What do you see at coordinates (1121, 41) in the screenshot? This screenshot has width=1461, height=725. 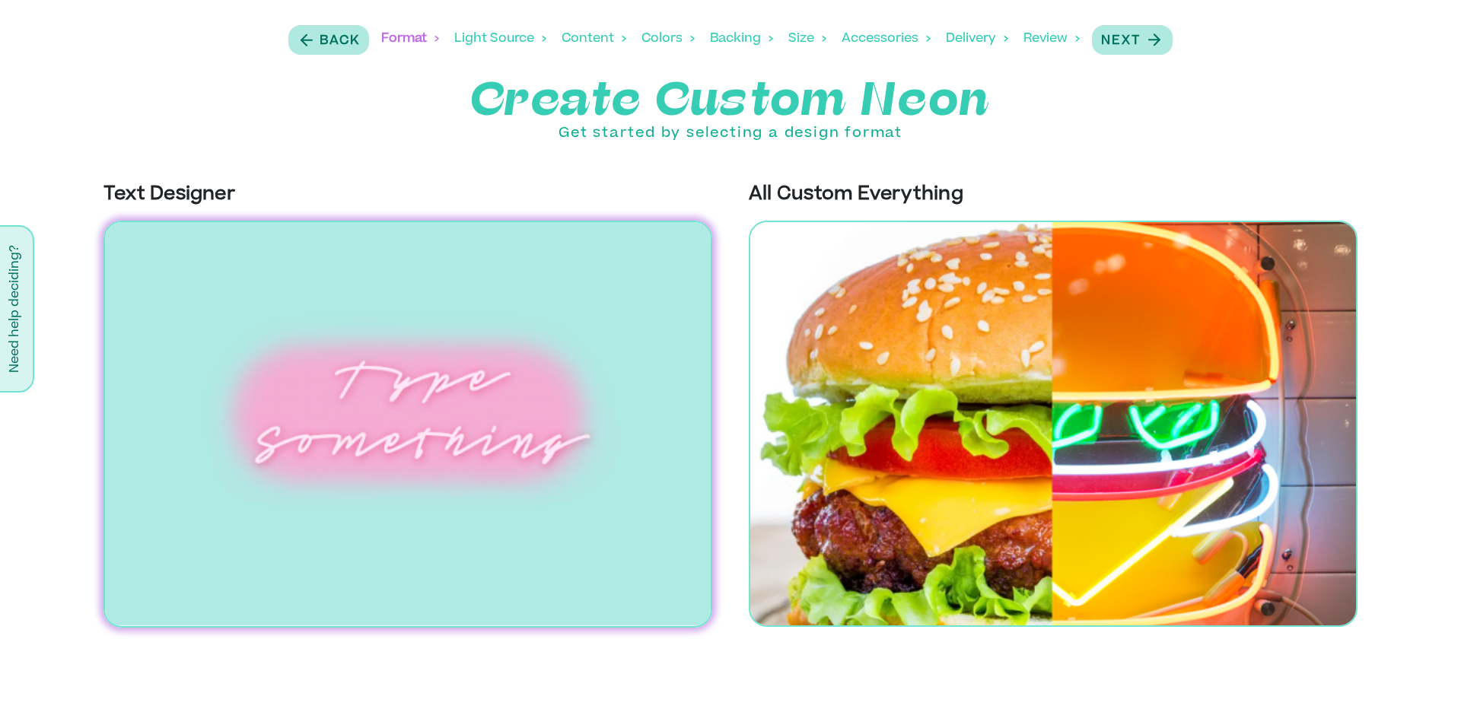 I see `p: Next` at bounding box center [1121, 41].